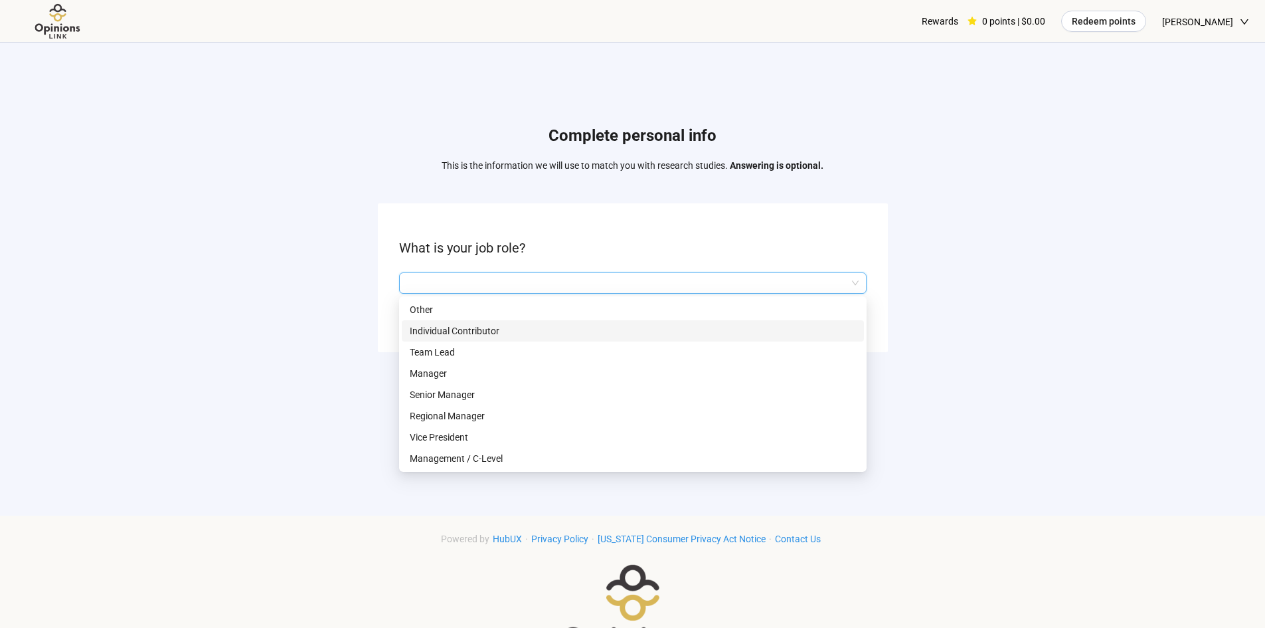  Describe the element at coordinates (633, 394) in the screenshot. I see `p: Senior Manager` at that location.